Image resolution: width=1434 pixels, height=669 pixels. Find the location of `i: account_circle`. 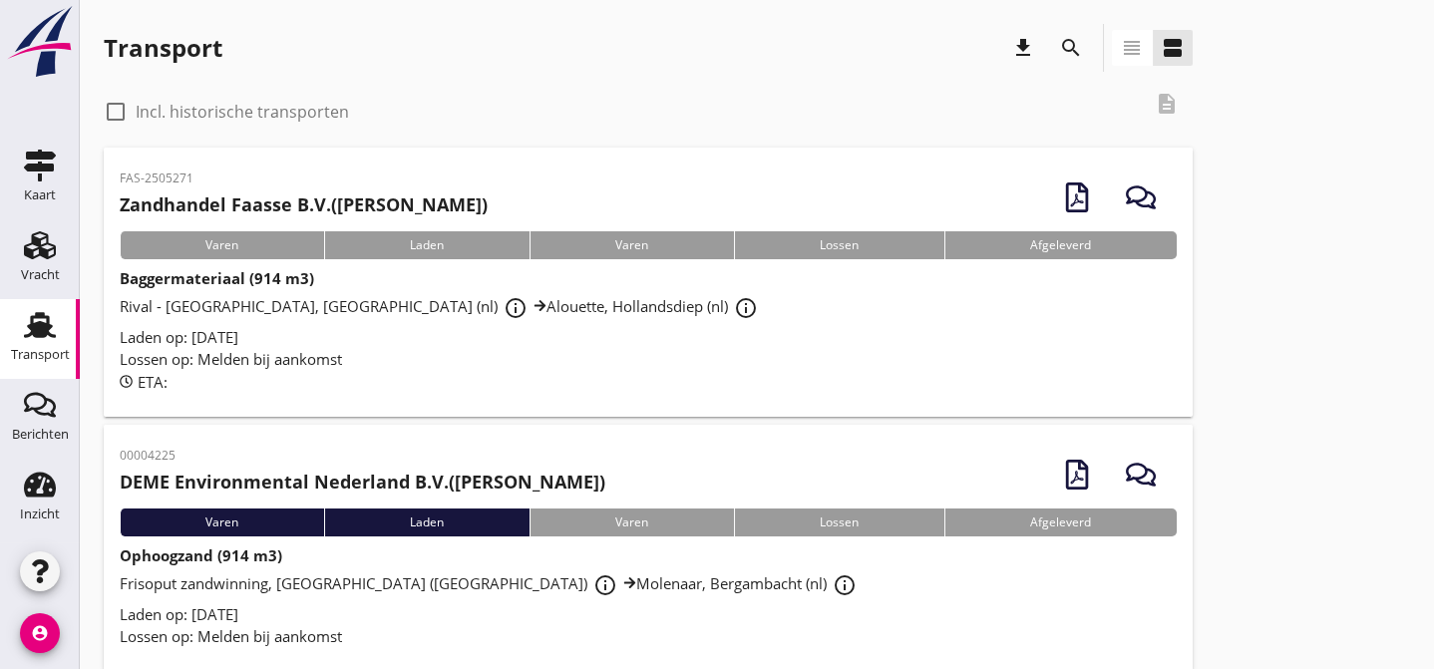

i: account_circle is located at coordinates (40, 633).